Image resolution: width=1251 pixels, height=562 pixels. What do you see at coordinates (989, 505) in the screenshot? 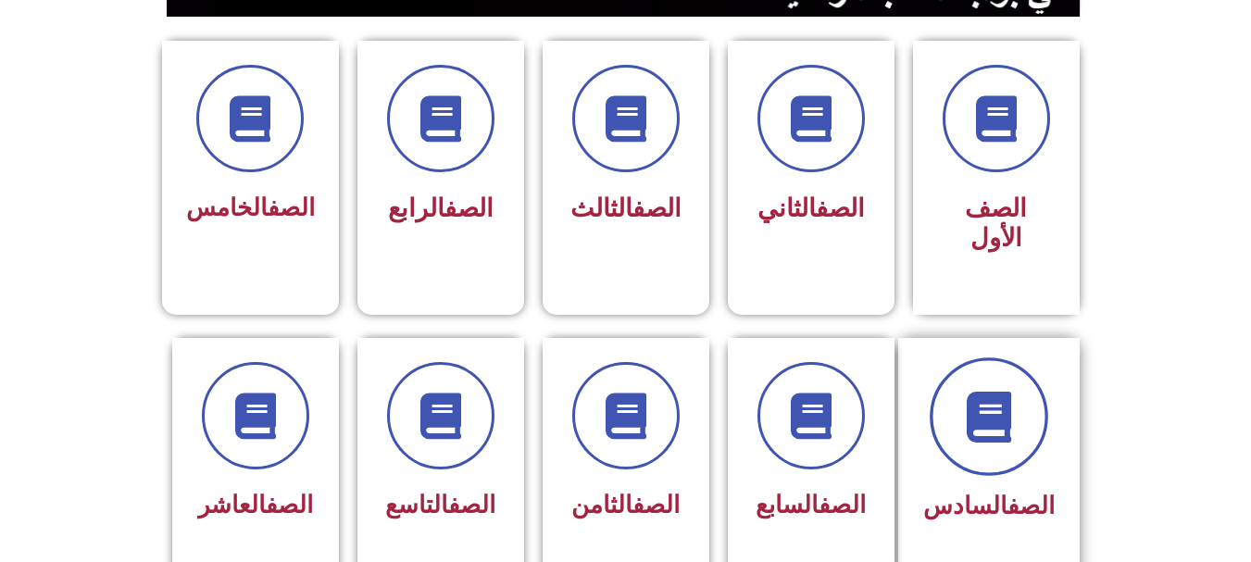
I see `span: السادس` at bounding box center [989, 505].